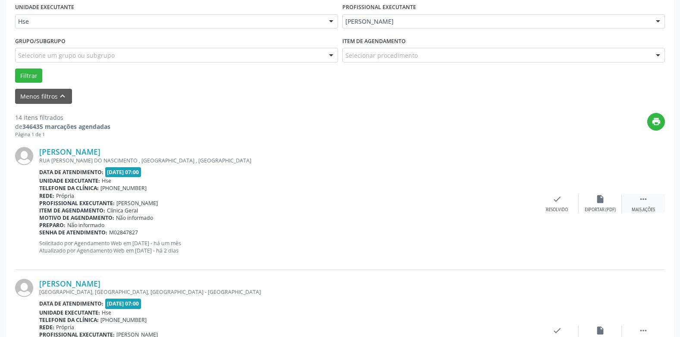  I want to click on label: Item de agendamento, so click(374, 41).